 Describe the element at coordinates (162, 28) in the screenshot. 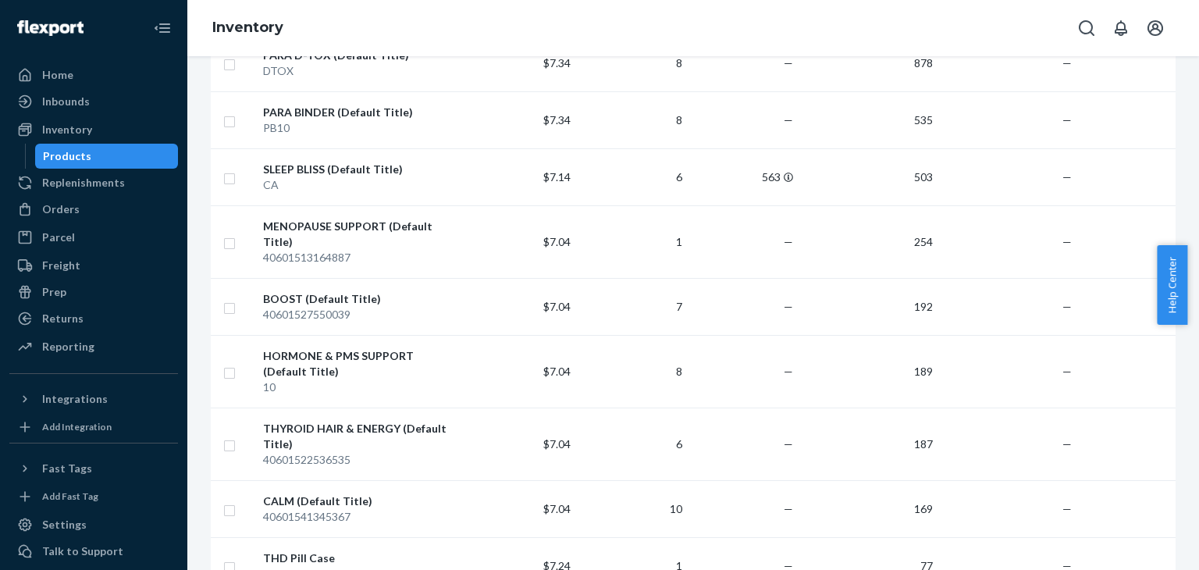

I see `button: Close Navigation` at that location.